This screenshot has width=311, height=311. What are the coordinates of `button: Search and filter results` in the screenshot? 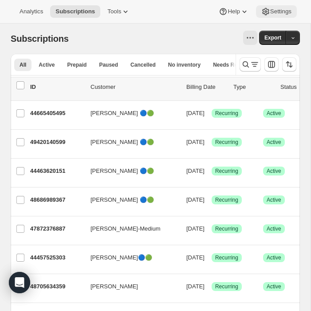 It's located at (250, 64).